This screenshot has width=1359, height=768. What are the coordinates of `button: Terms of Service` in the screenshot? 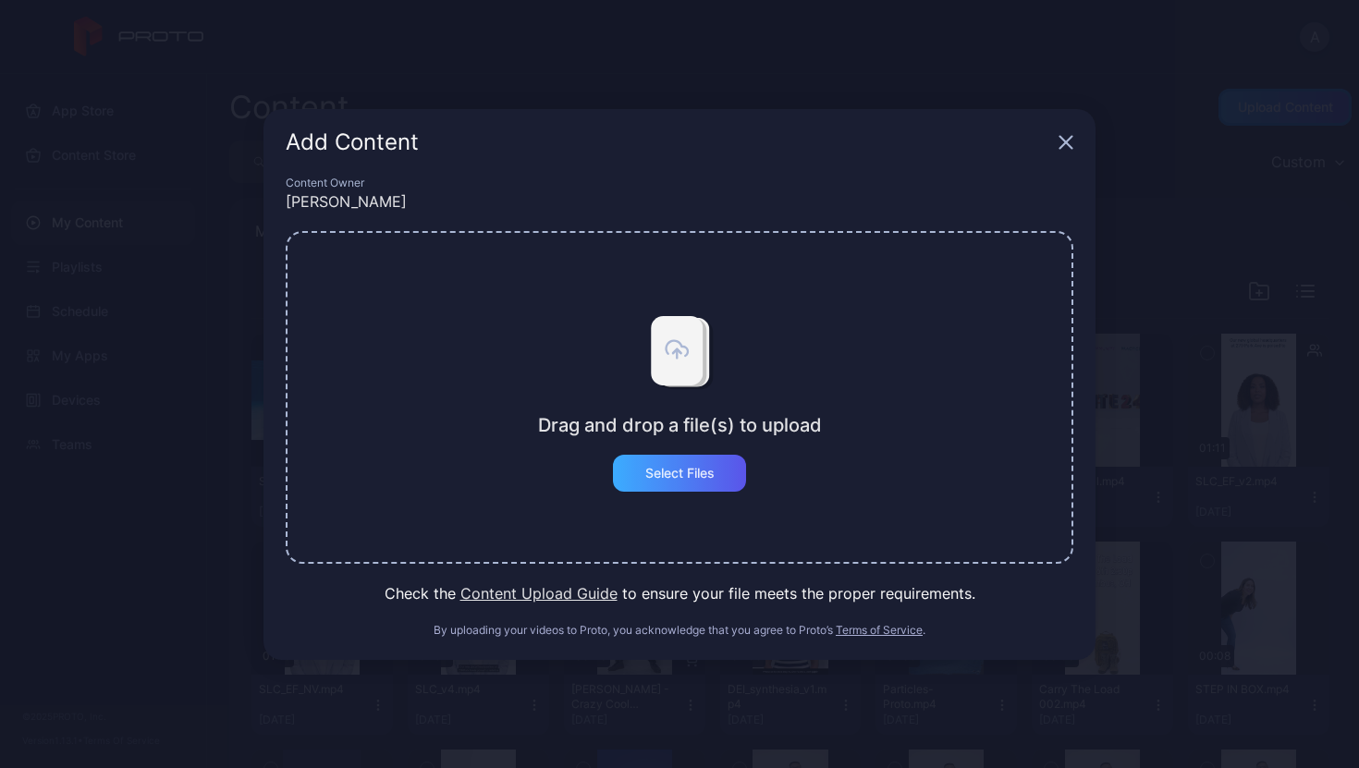 It's located at (879, 631).